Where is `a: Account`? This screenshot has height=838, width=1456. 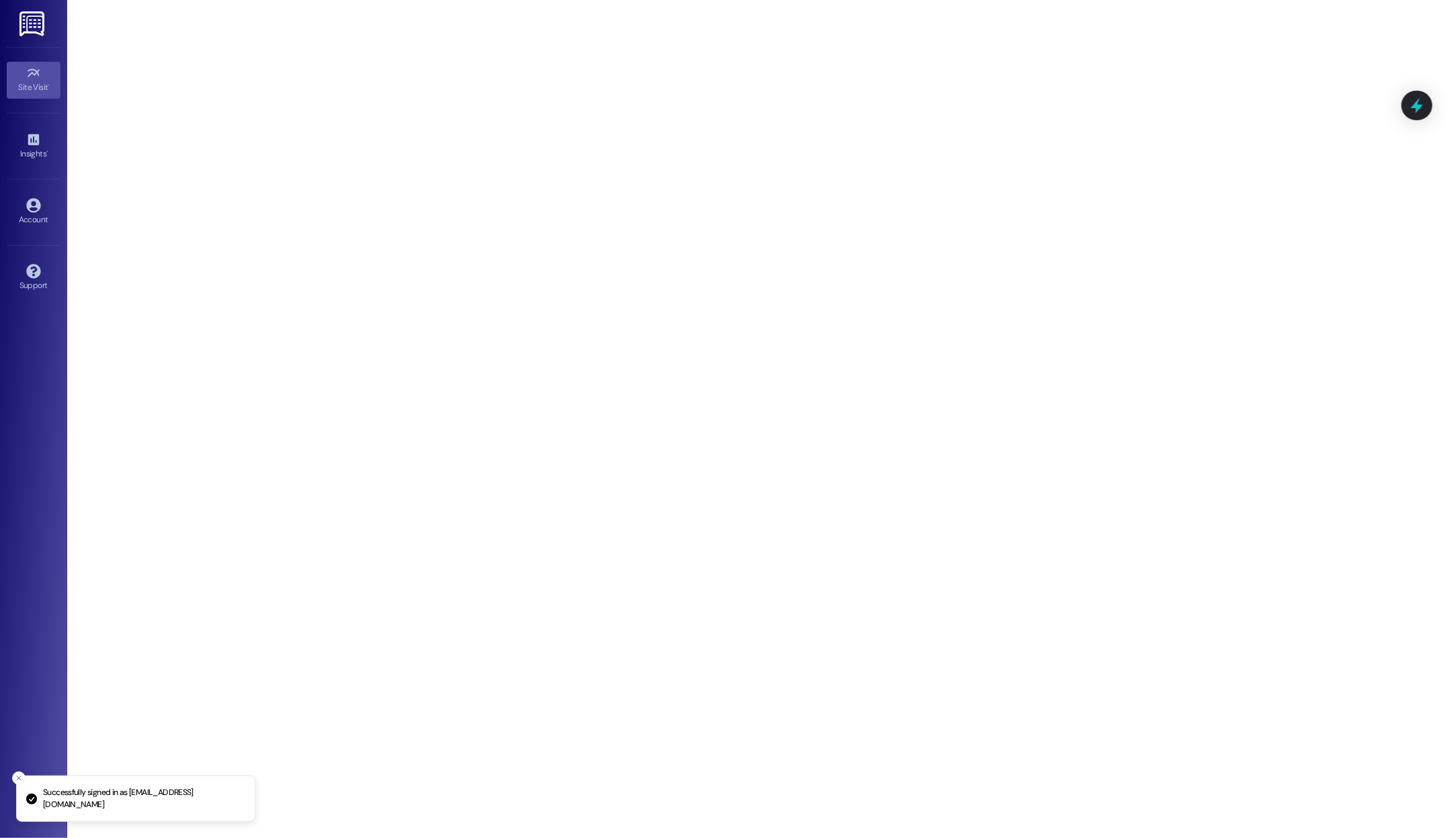 a: Account is located at coordinates (34, 212).